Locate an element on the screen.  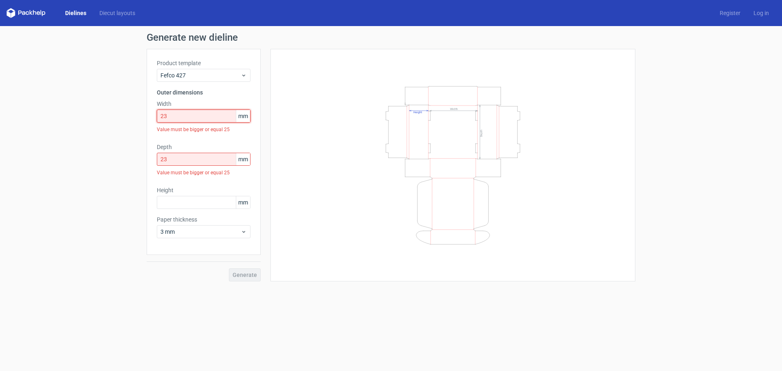
text: Height is located at coordinates (417, 112).